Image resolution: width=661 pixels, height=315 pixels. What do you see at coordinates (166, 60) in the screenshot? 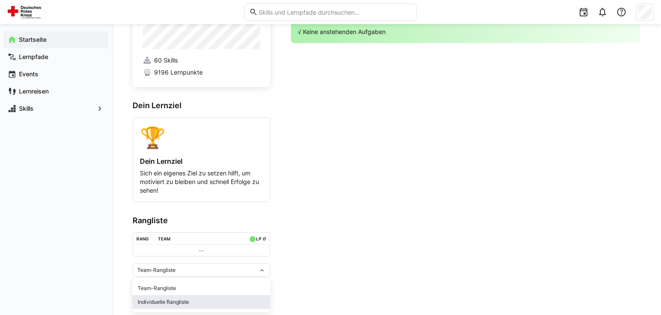
I see `span: 60 Skills` at bounding box center [166, 60].